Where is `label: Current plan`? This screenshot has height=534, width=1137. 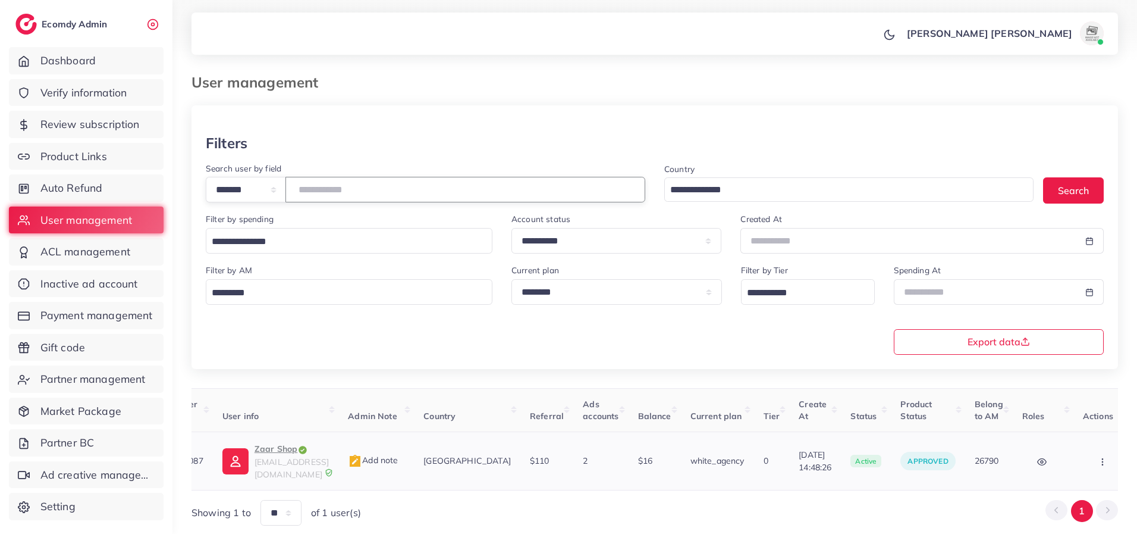
label: Current plan is located at coordinates (535, 270).